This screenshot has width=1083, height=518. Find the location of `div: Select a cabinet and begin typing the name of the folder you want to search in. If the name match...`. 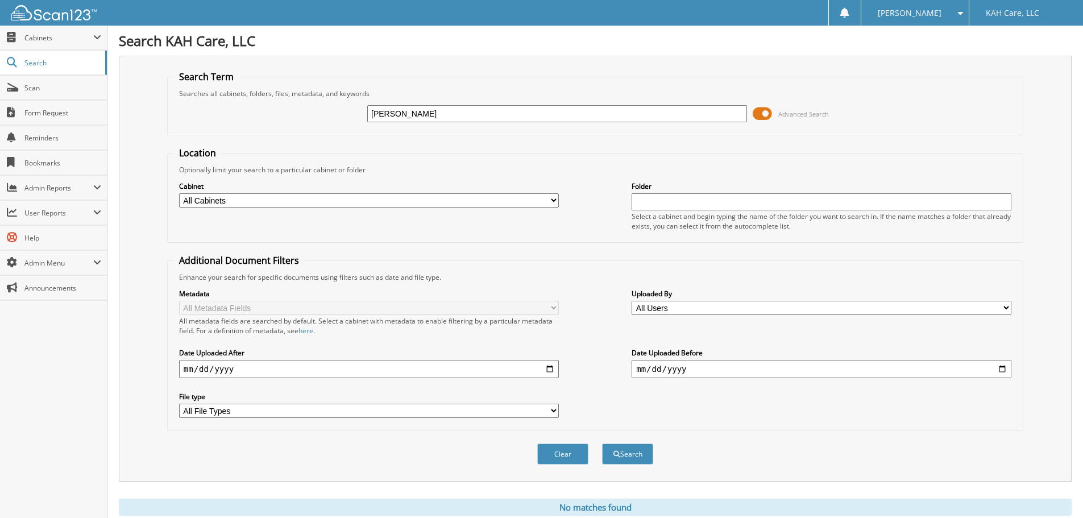

div: Select a cabinet and begin typing the name of the folder you want to search in. If the name match... is located at coordinates (821, 221).